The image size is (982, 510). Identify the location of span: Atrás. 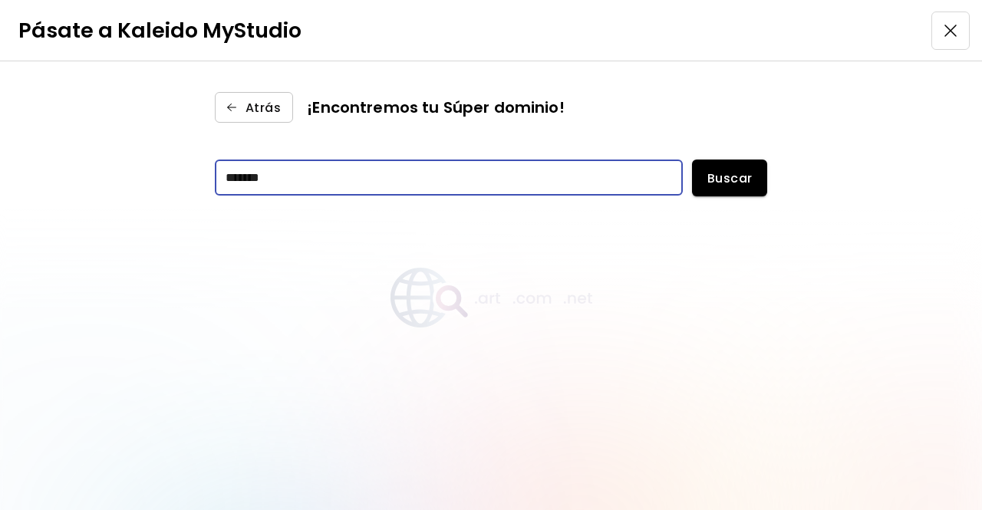
(254, 107).